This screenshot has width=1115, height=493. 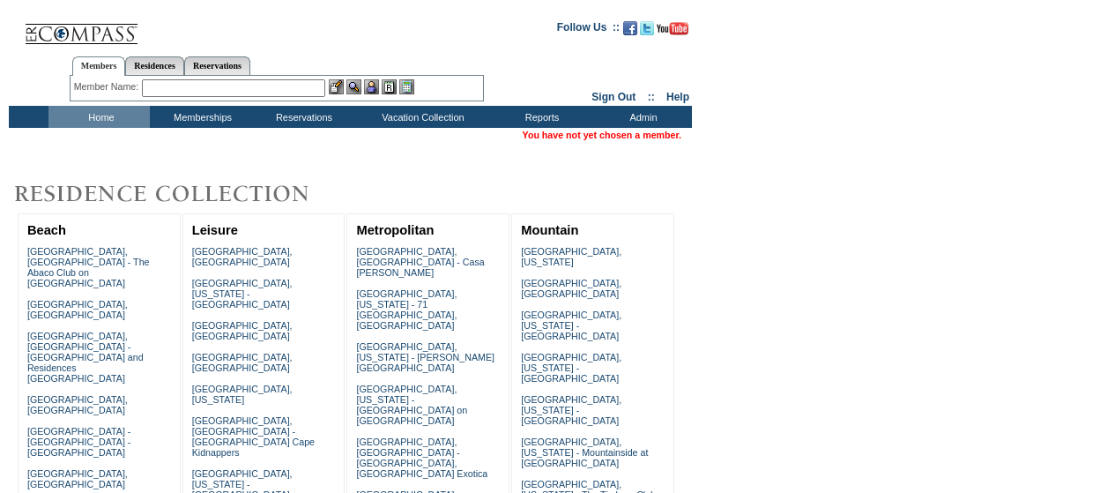 I want to click on img: Follow us on Twitter, so click(x=647, y=28).